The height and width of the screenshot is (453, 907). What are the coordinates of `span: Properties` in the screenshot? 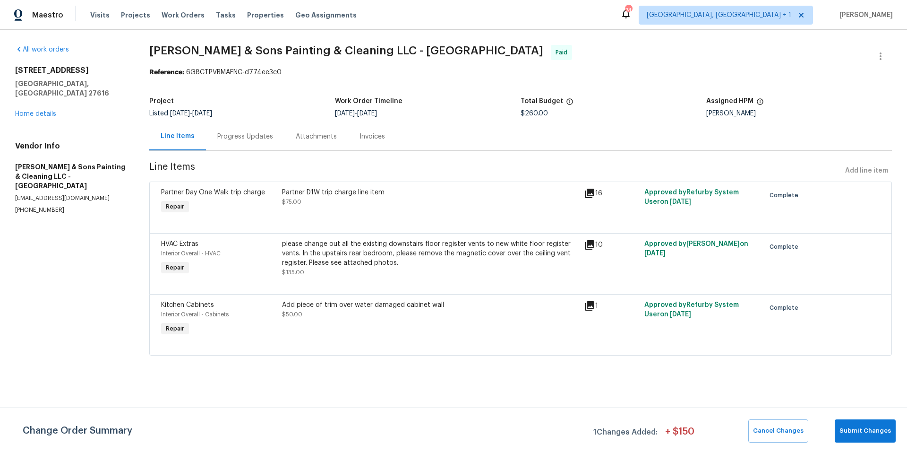 It's located at (266, 15).